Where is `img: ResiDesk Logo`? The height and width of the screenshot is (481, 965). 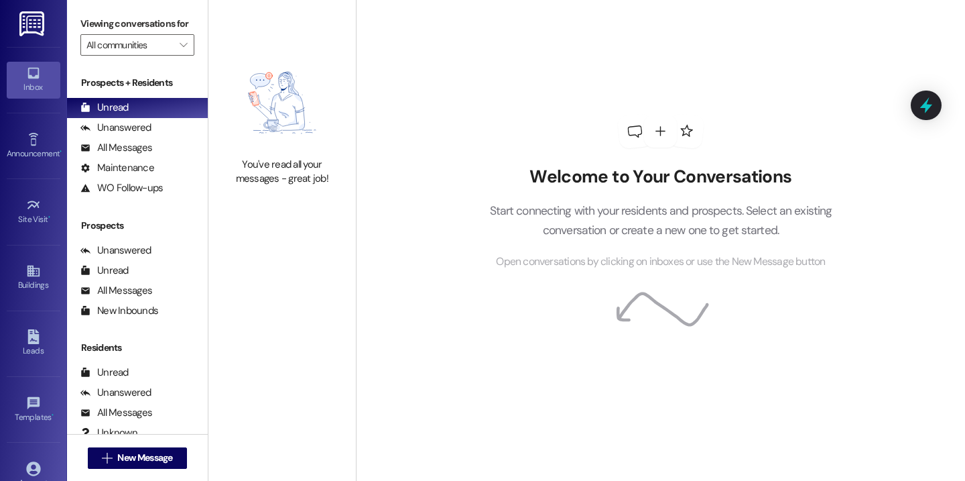 img: ResiDesk Logo is located at coordinates (33, 23).